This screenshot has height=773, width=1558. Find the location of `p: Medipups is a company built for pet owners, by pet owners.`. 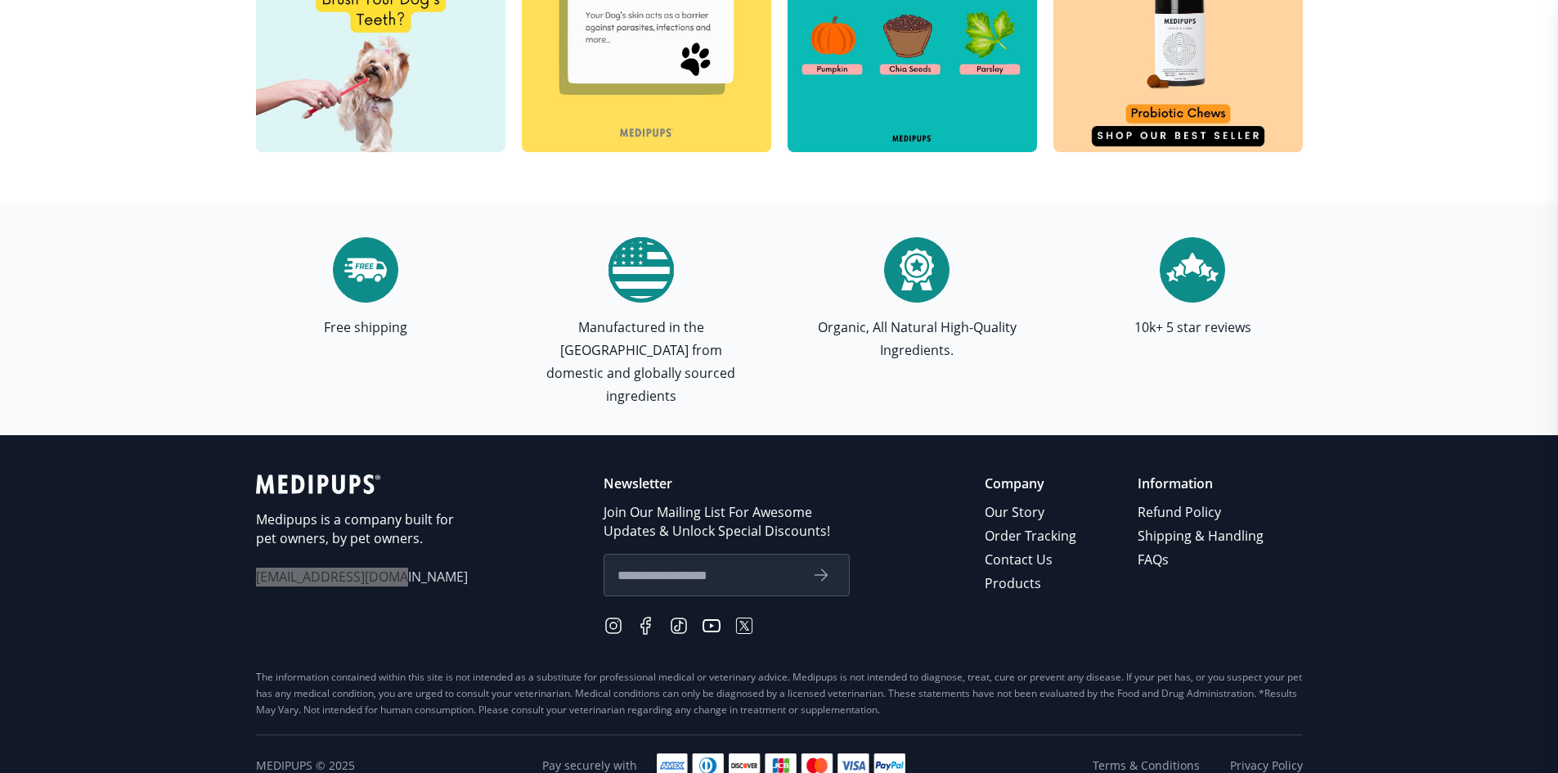

p: Medipups is a company built for pet owners, by pet owners. is located at coordinates (362, 529).